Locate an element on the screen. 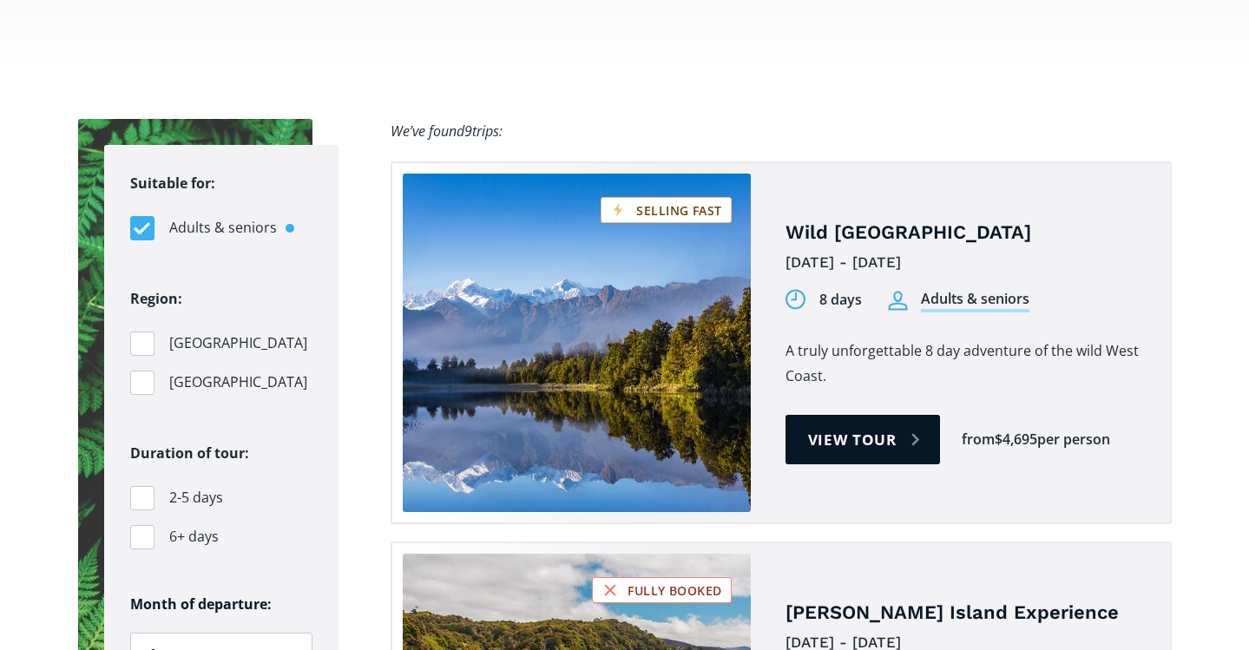 Image resolution: width=1249 pixels, height=650 pixels. div: from is located at coordinates (978, 439).